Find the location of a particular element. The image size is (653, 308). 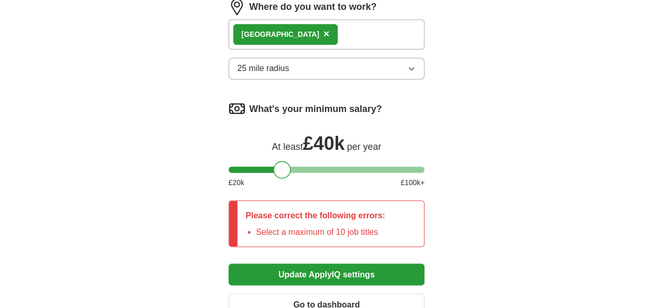

p: Please correct the following errors: is located at coordinates (315, 216).